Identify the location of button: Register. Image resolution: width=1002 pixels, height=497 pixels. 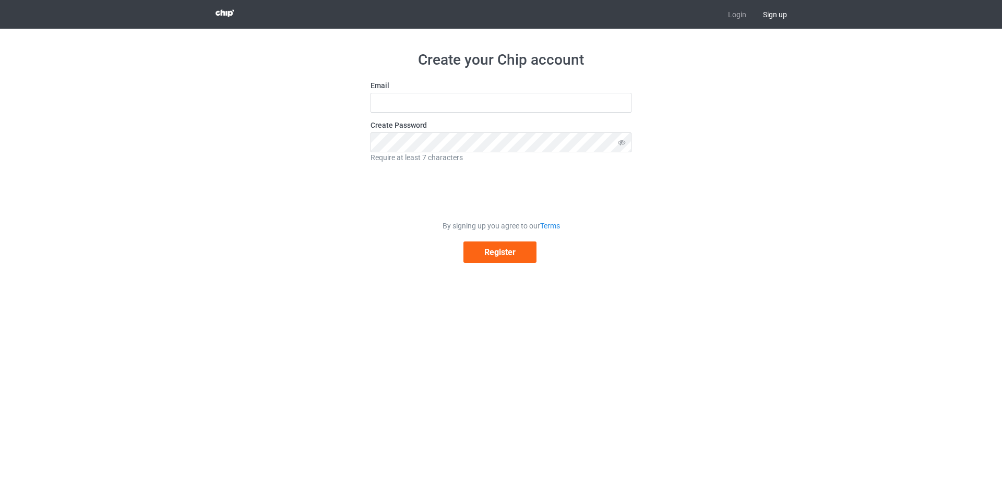
(500, 252).